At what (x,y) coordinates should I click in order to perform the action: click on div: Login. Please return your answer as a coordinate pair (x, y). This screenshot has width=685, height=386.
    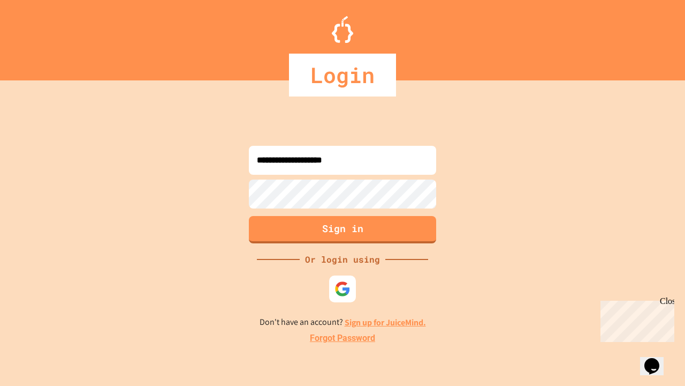
    Looking at the image, I should click on (343, 75).